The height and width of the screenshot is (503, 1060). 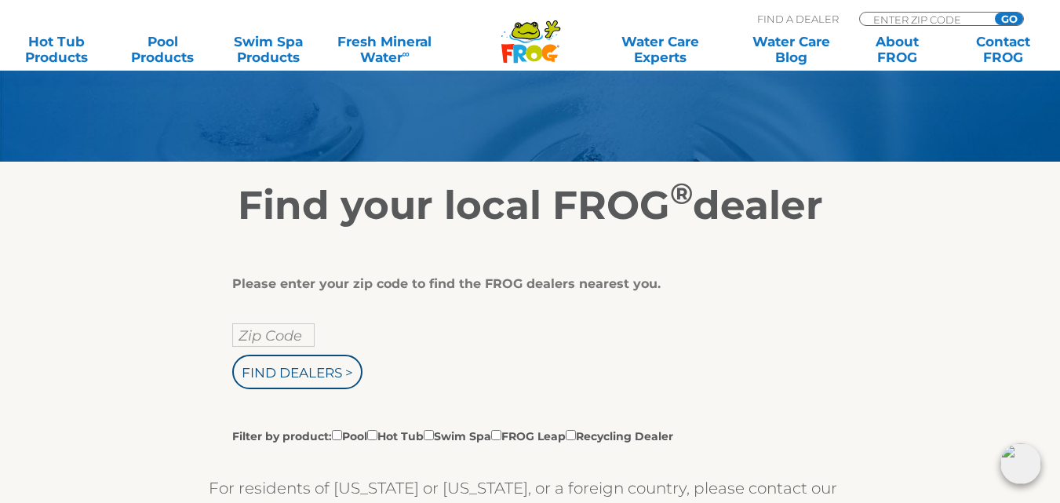 I want to click on h2: Find your local FROG dealer, so click(x=530, y=205).